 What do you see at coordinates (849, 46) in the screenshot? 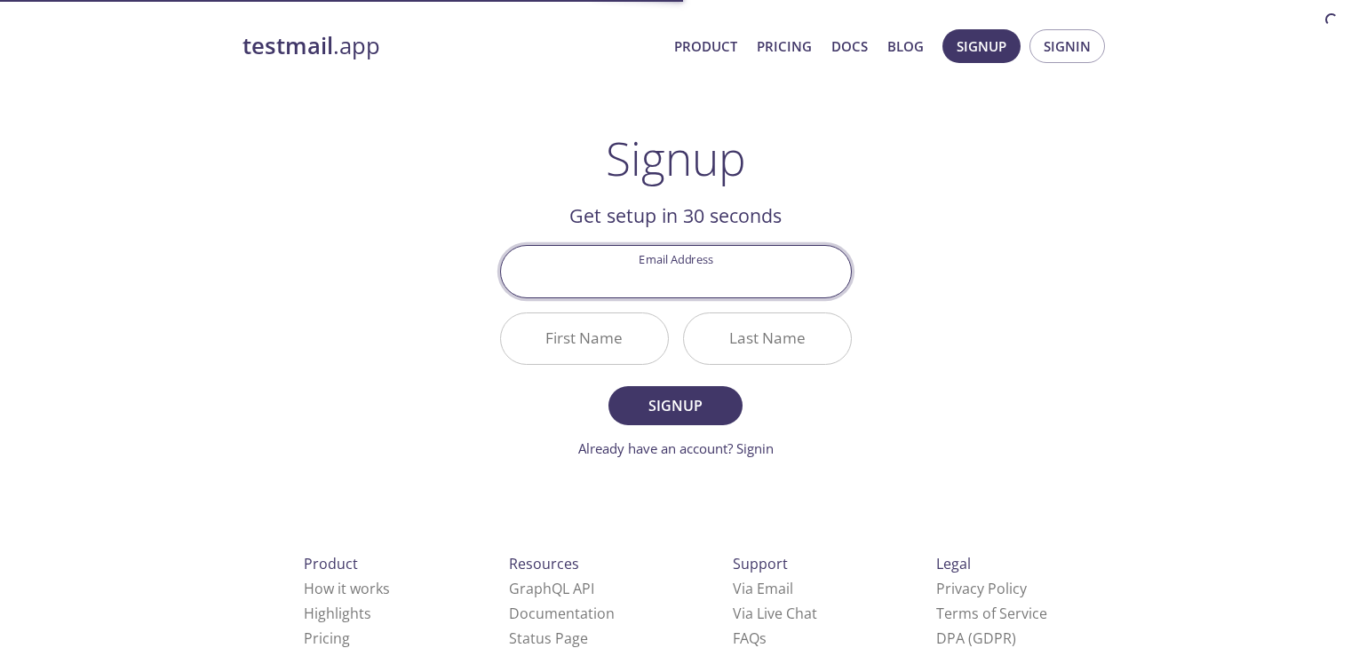
I see `a: Docs` at bounding box center [849, 46].